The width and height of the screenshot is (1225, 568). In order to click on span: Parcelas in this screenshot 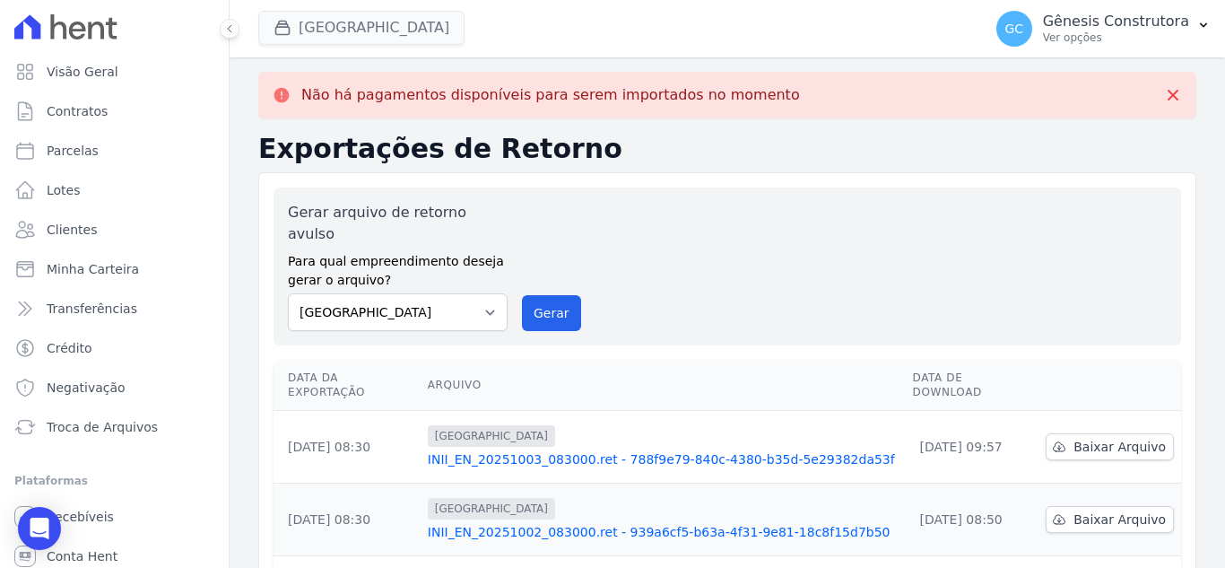, I will do `click(73, 151)`.